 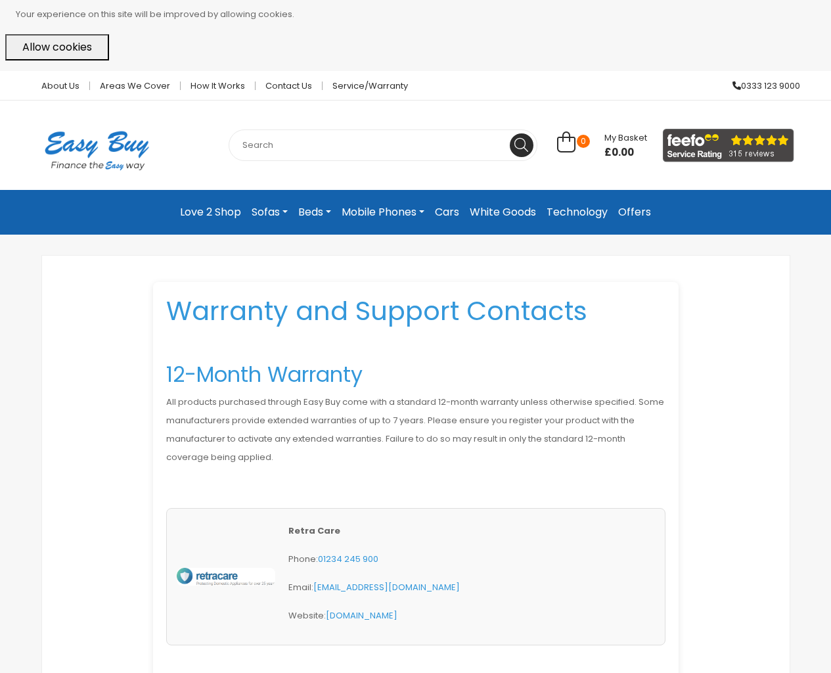 I want to click on a: Beds, so click(x=315, y=212).